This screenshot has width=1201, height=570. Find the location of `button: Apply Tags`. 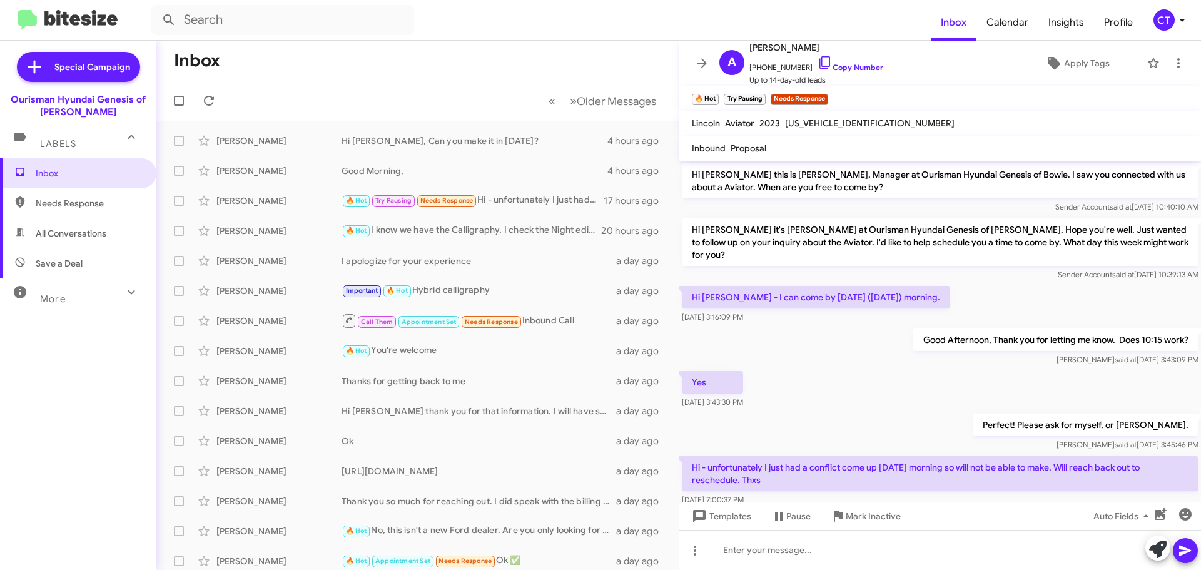

button: Apply Tags is located at coordinates (1076, 63).